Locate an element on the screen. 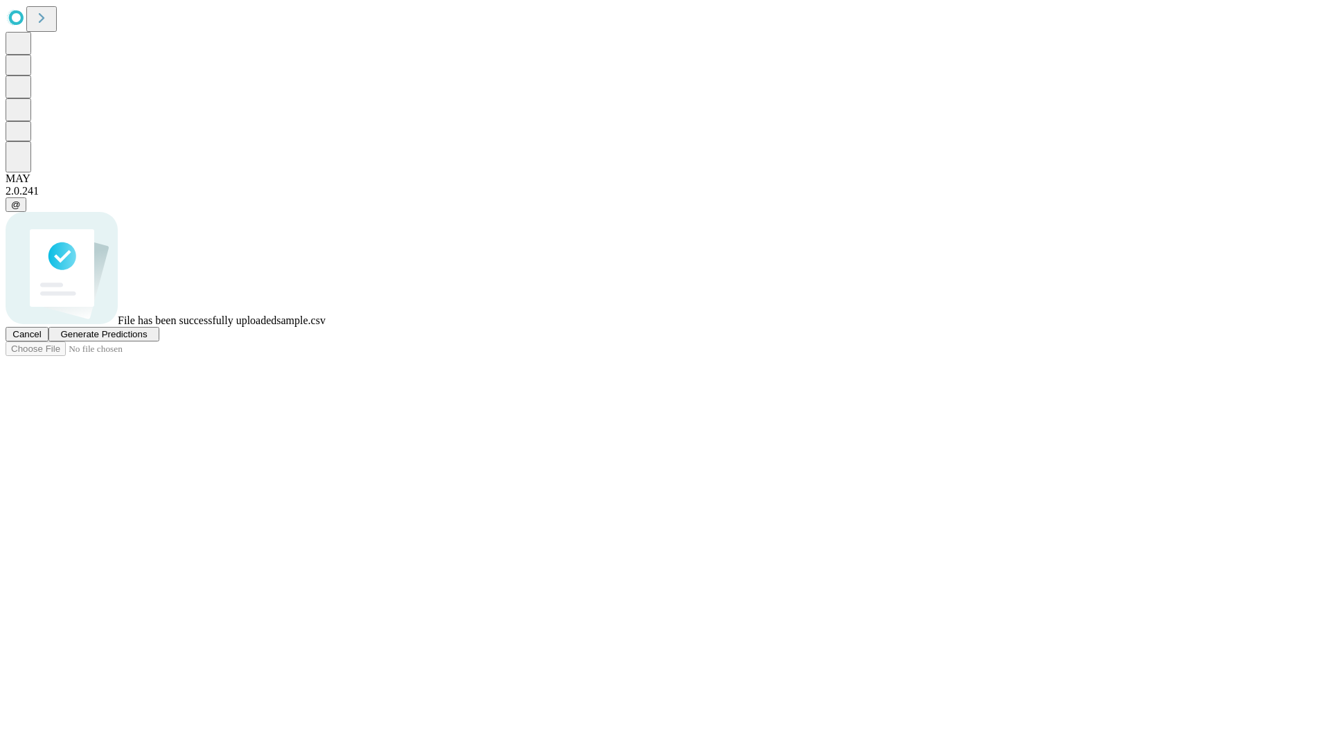 The height and width of the screenshot is (748, 1330). span: Cancel is located at coordinates (27, 334).